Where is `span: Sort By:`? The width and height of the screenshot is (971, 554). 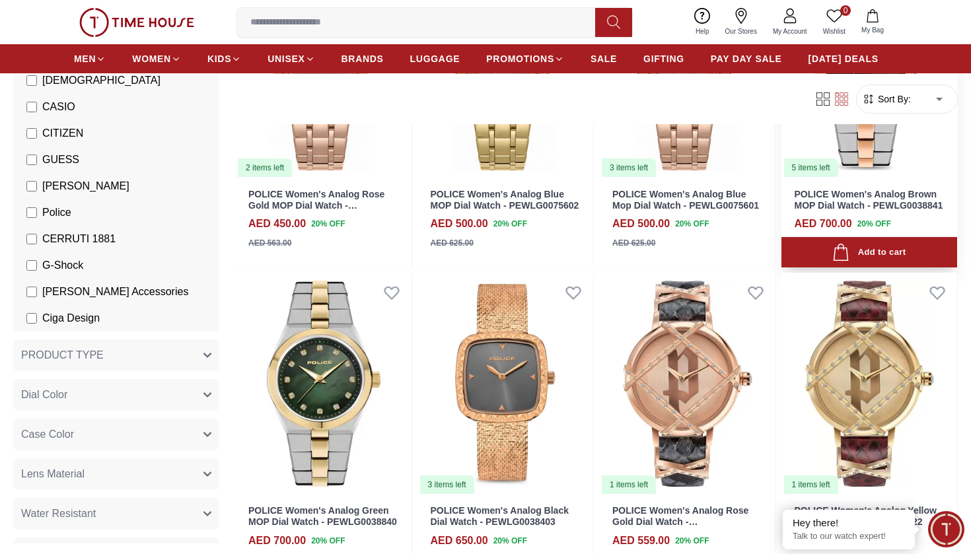 span: Sort By: is located at coordinates (893, 99).